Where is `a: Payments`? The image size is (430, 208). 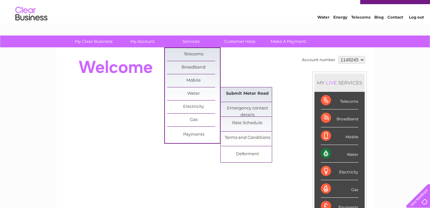 a: Payments is located at coordinates (193, 135).